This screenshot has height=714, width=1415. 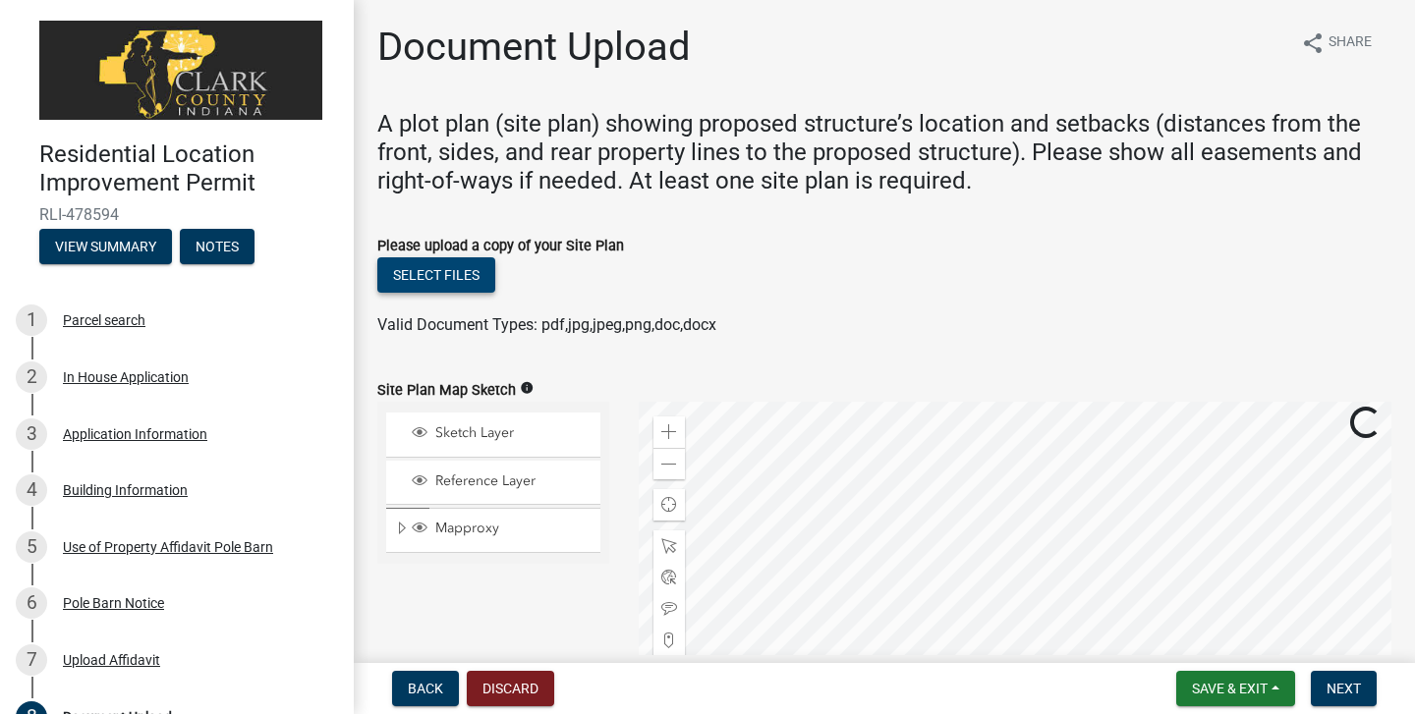 What do you see at coordinates (189, 169) in the screenshot?
I see `h4: Residential Location Improvement Permit` at bounding box center [189, 169].